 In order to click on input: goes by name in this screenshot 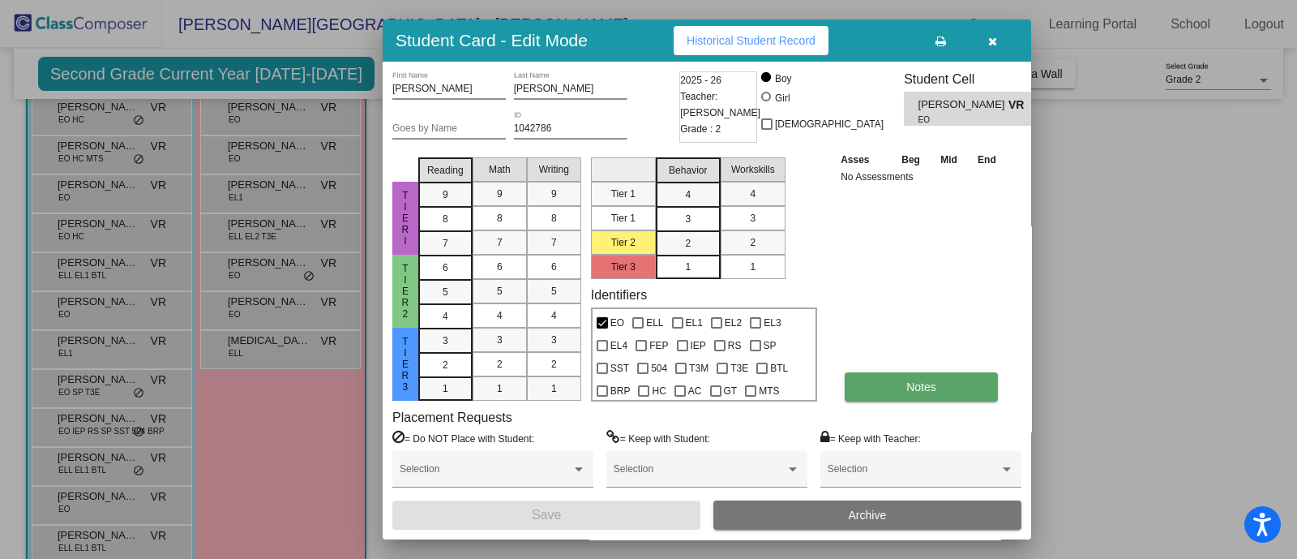, I will do `click(449, 129)`.